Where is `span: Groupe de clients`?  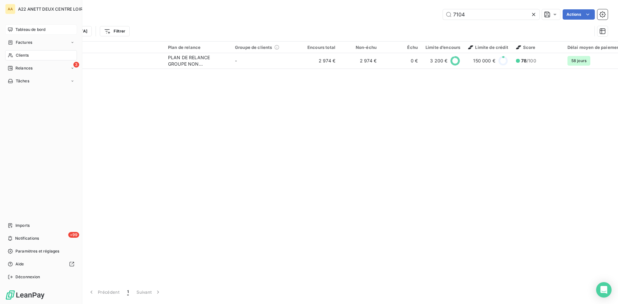 span: Groupe de clients is located at coordinates (254, 47).